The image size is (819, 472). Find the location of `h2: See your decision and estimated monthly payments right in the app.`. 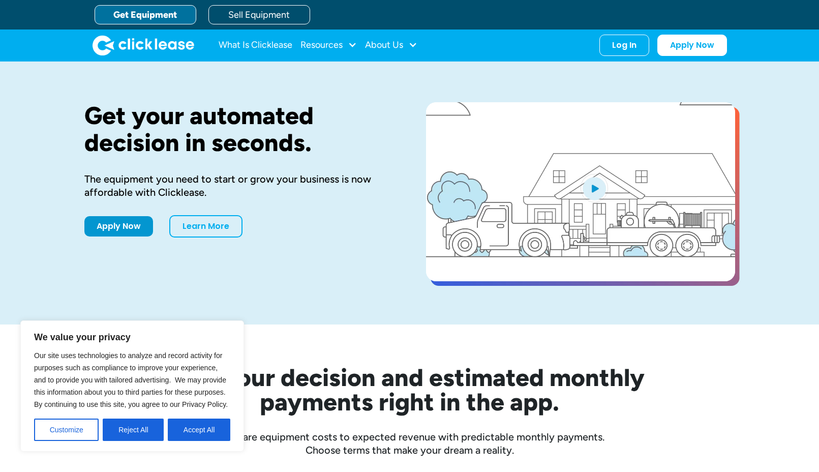

h2: See your decision and estimated monthly payments right in the app. is located at coordinates (410, 390).